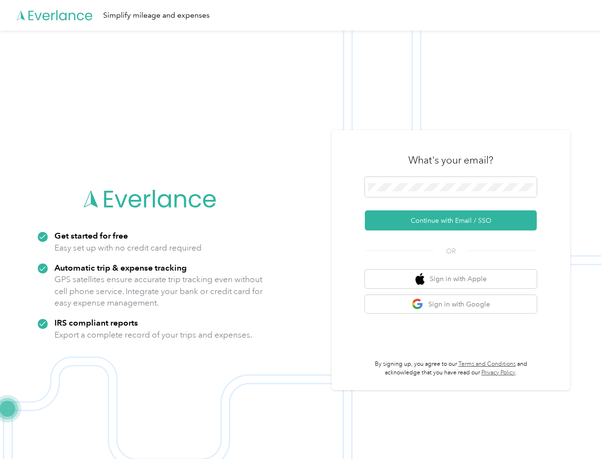 This screenshot has width=606, height=459. I want to click on h3: What's your email?, so click(451, 160).